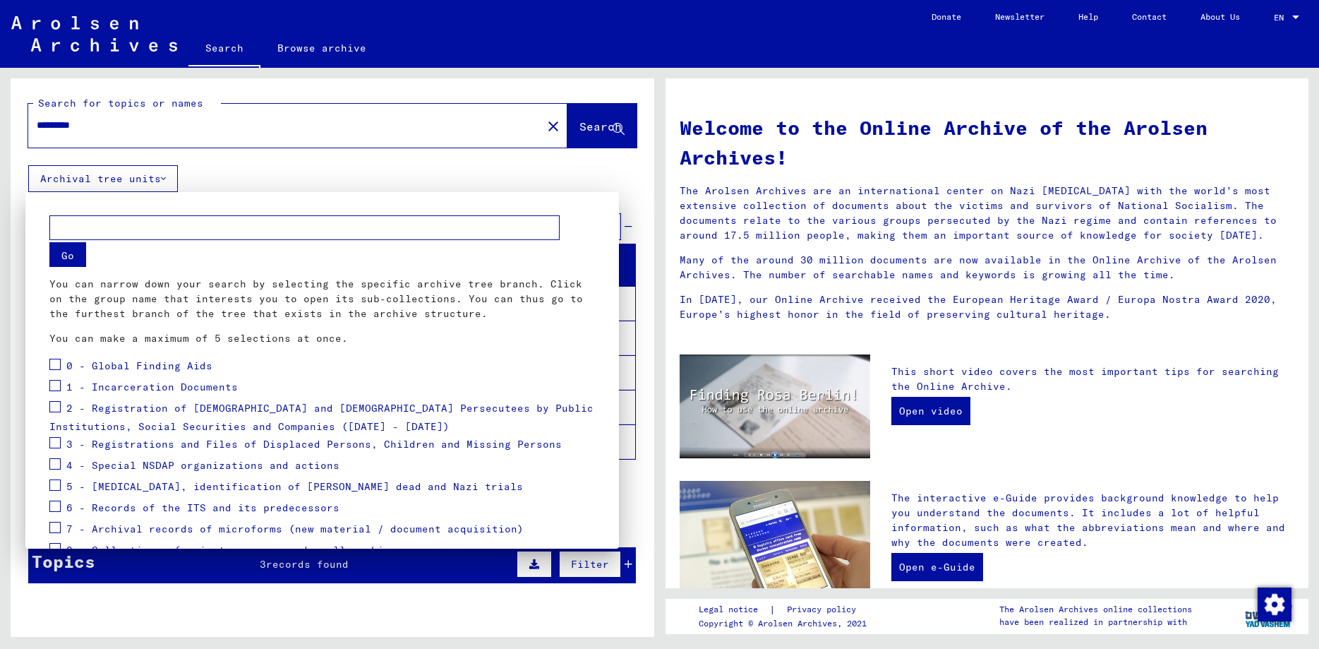  What do you see at coordinates (322, 338) in the screenshot?
I see `p: You can make a maximum of 5 selections at once.` at bounding box center [322, 338].